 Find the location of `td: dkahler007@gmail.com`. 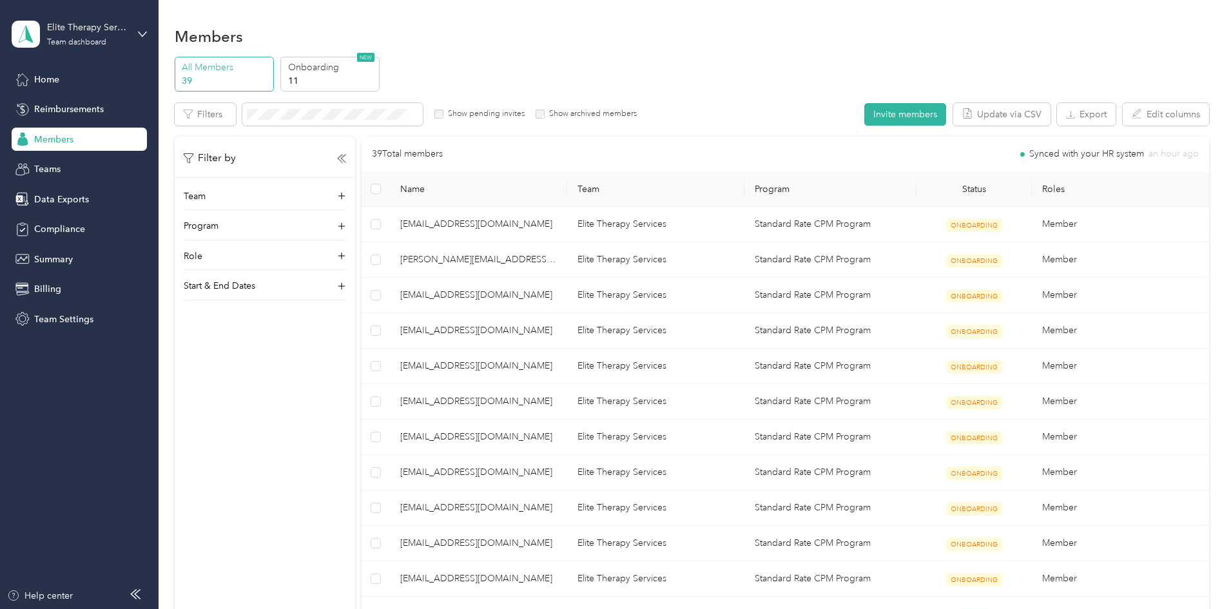

td: dkahler007@gmail.com is located at coordinates (478, 366).